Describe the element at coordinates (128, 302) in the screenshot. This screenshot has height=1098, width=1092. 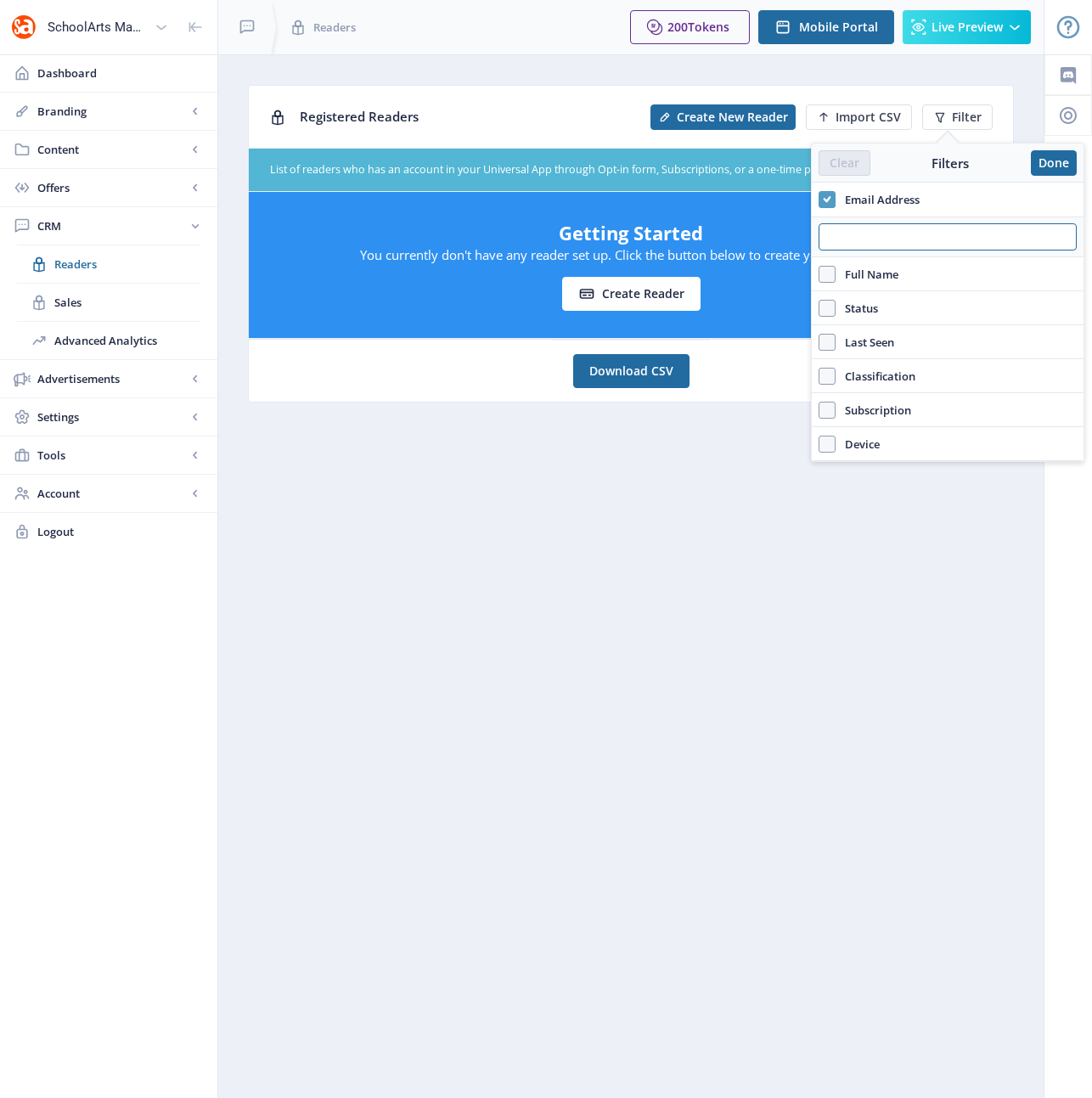
I see `span: Sales` at that location.